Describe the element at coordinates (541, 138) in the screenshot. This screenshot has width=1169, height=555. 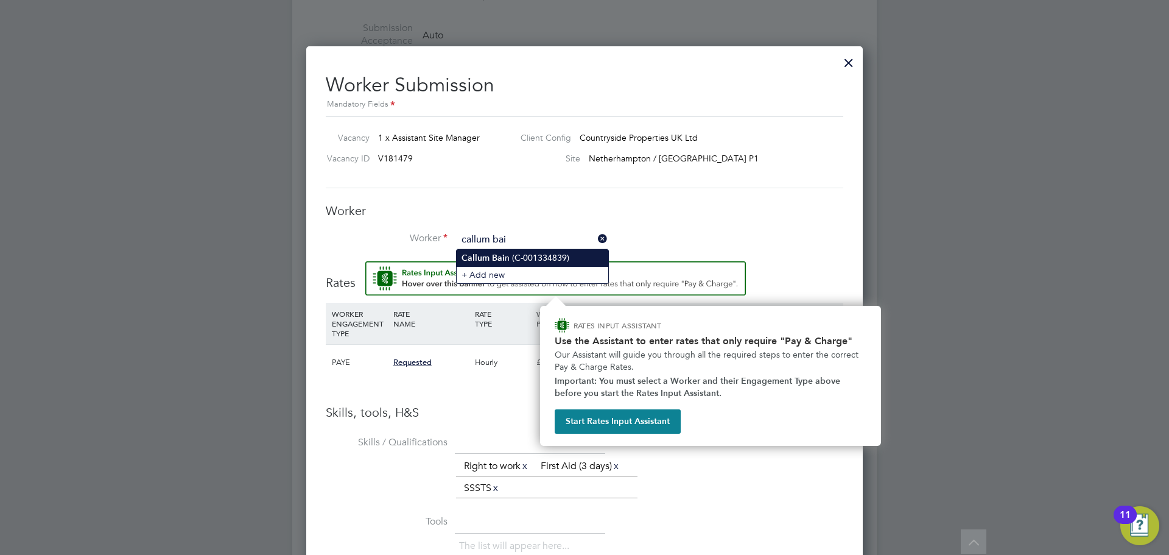
I see `label: Client Config` at that location.